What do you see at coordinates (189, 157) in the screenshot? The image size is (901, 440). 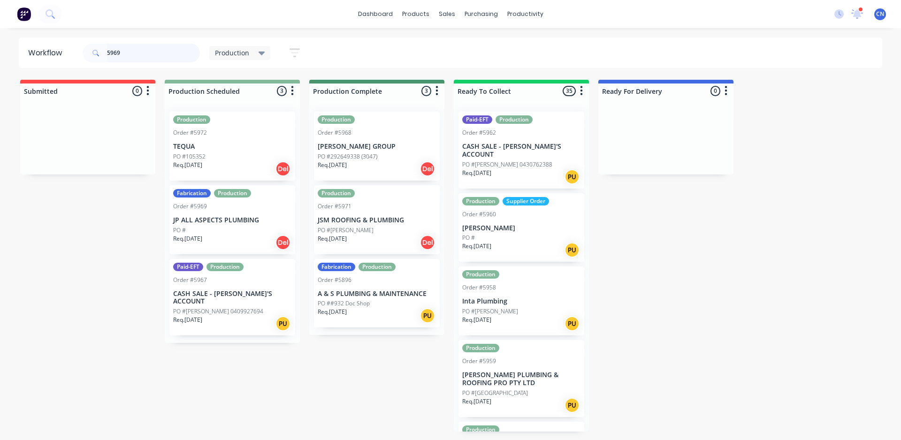 I see `p: PO #105352` at bounding box center [189, 157].